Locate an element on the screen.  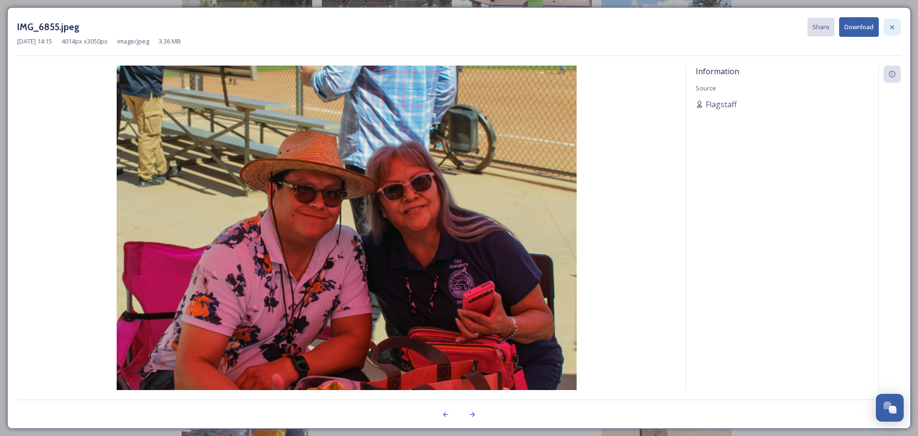
span: 4014 px x 3050 px is located at coordinates (85, 41).